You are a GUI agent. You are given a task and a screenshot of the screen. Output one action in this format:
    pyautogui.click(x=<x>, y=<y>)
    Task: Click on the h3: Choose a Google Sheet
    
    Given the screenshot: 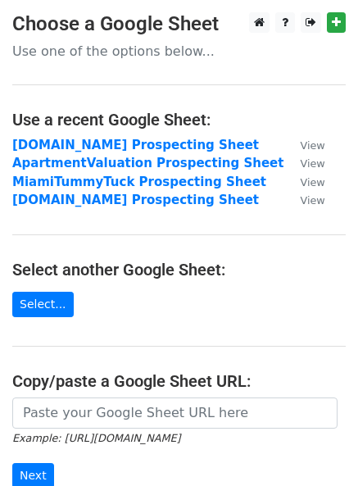 What is the action you would take?
    pyautogui.click(x=179, y=24)
    